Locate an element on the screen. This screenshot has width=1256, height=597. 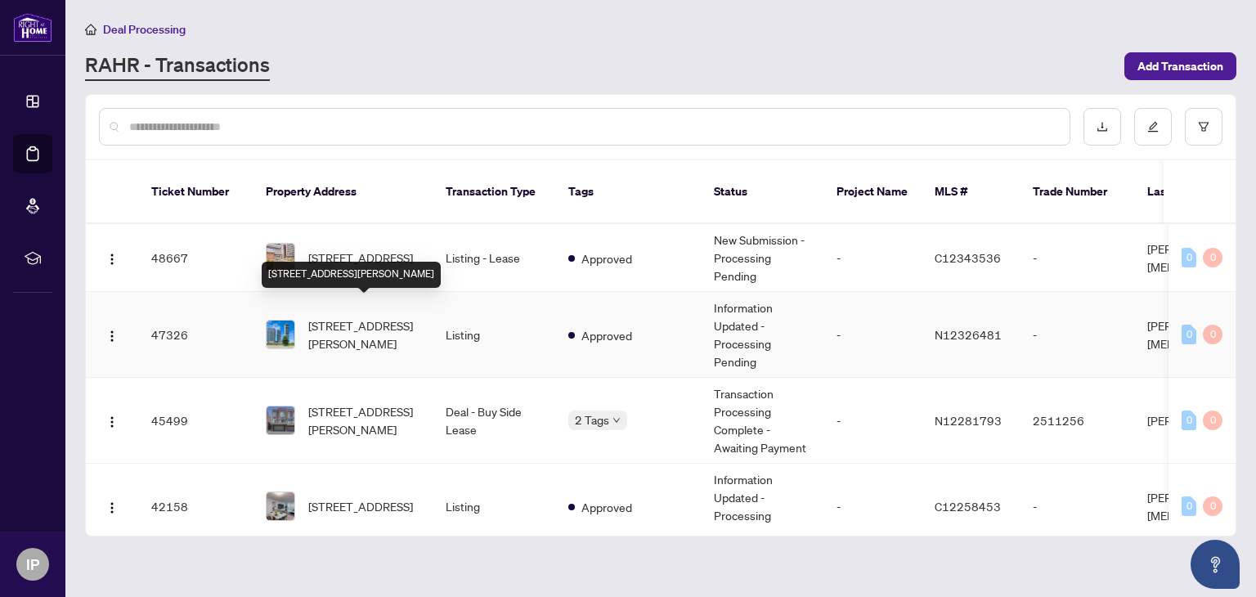
span: down is located at coordinates (617, 420).